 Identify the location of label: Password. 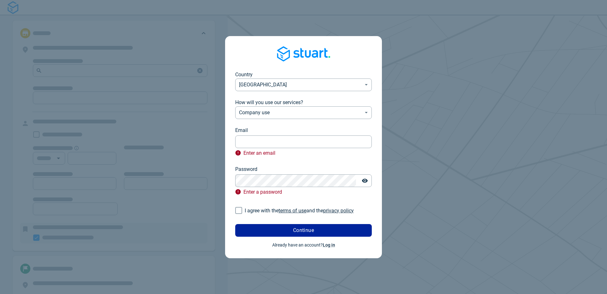
(246, 169).